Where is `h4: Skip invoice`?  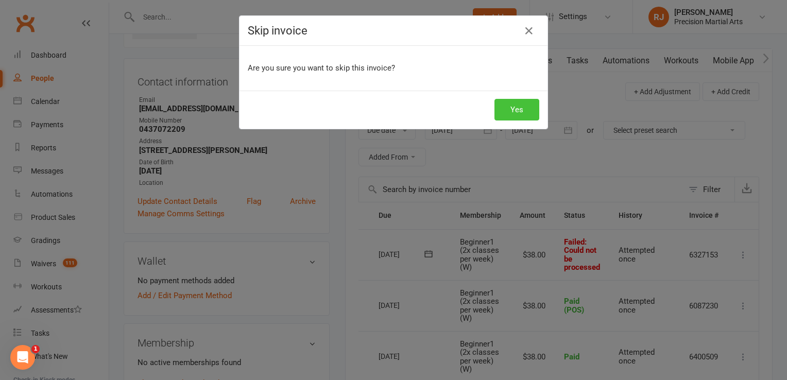
h4: Skip invoice is located at coordinates (394, 30).